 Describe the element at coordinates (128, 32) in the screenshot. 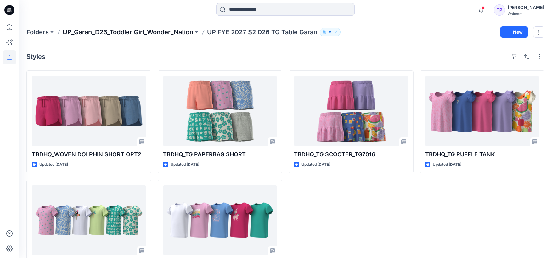

I see `a: UP_Garan_D26_Toddler Girl_Wonder_Nation` at that location.